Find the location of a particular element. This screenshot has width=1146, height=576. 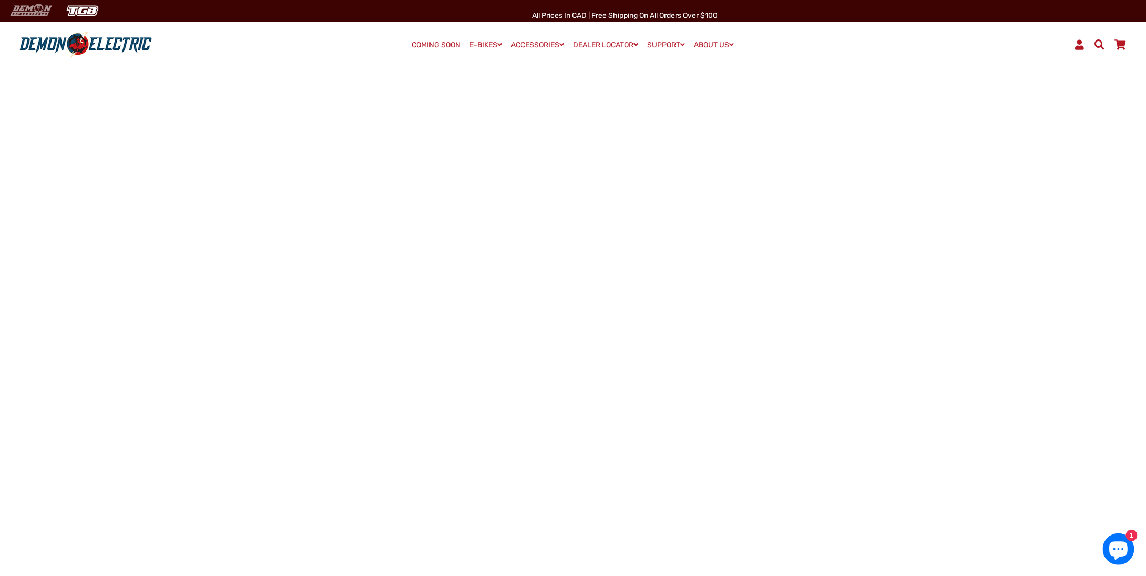

inbox-online-store-chat: Shopify online store chat is located at coordinates (1119, 551).